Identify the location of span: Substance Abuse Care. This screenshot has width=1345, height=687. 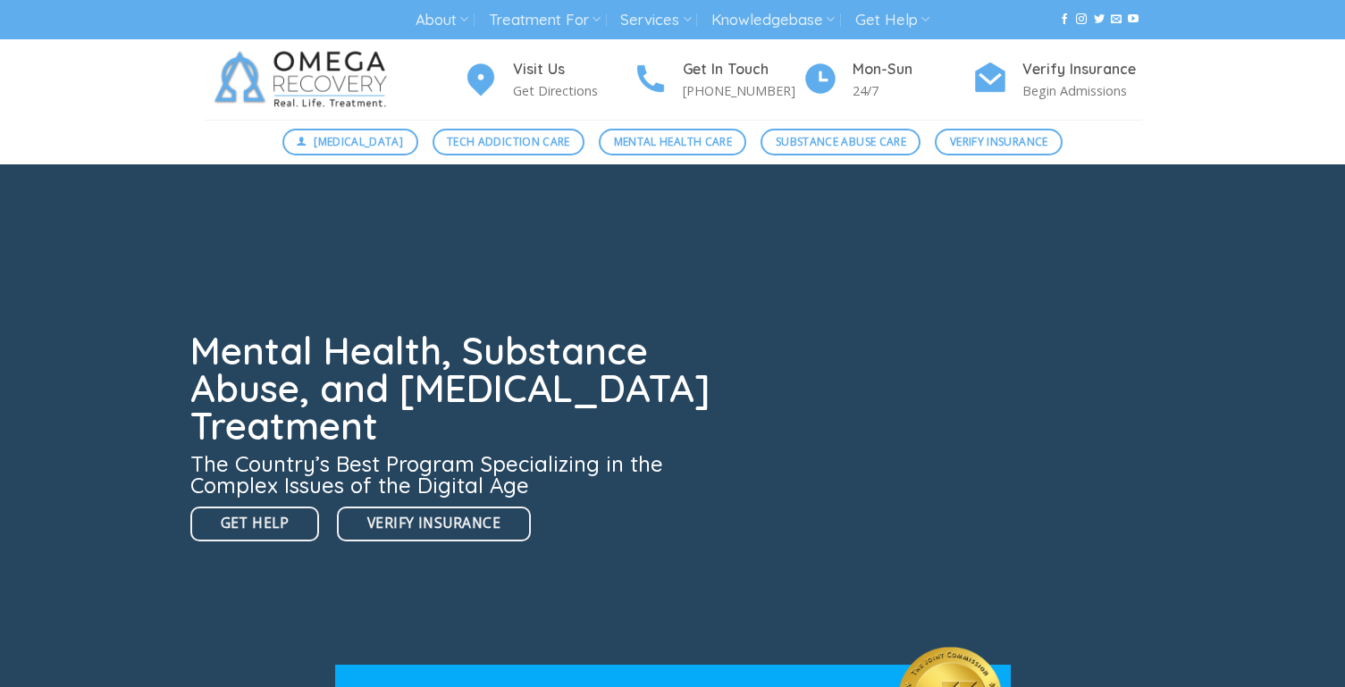
(841, 141).